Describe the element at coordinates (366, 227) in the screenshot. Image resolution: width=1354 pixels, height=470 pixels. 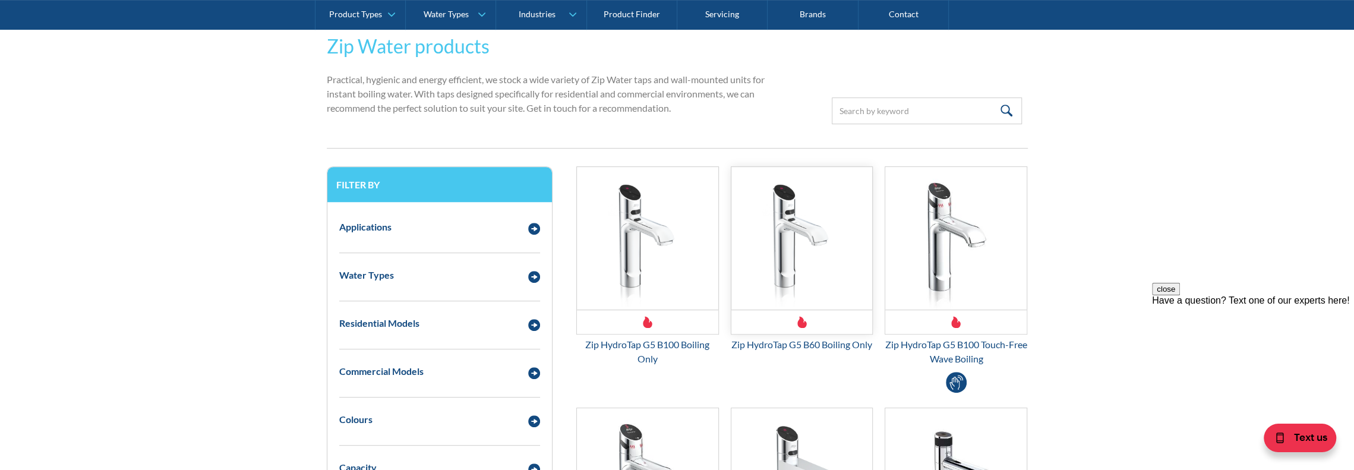
I see `div: Applications` at that location.